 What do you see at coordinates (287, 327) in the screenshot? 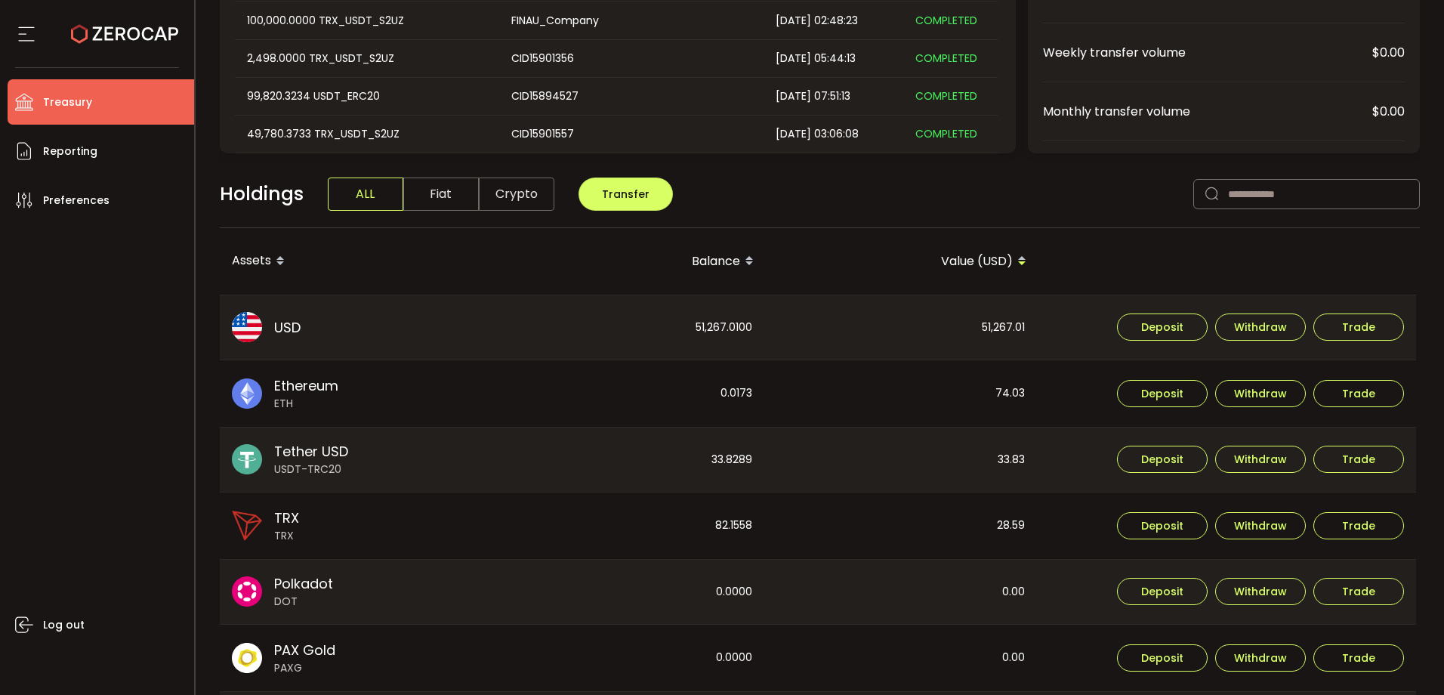
I see `span: USD` at bounding box center [287, 327].